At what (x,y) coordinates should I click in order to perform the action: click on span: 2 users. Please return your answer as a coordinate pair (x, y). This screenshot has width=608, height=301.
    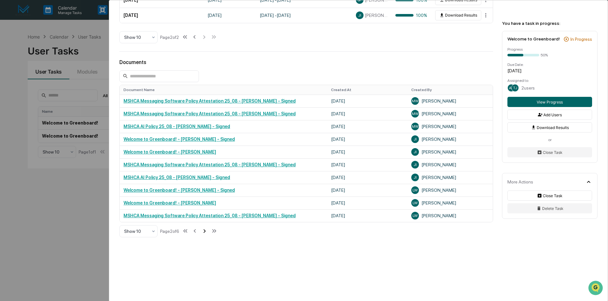
    Looking at the image, I should click on (528, 88).